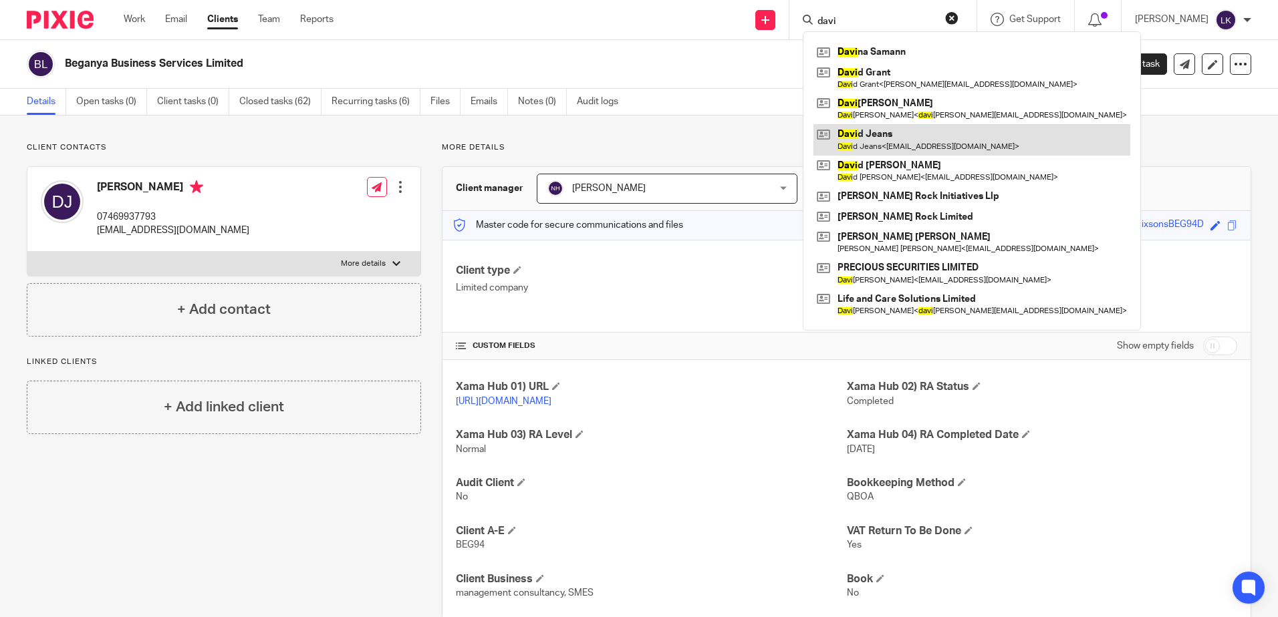 The width and height of the screenshot is (1278, 617). Describe the element at coordinates (224, 407) in the screenshot. I see `h4: + Add linked client` at that location.